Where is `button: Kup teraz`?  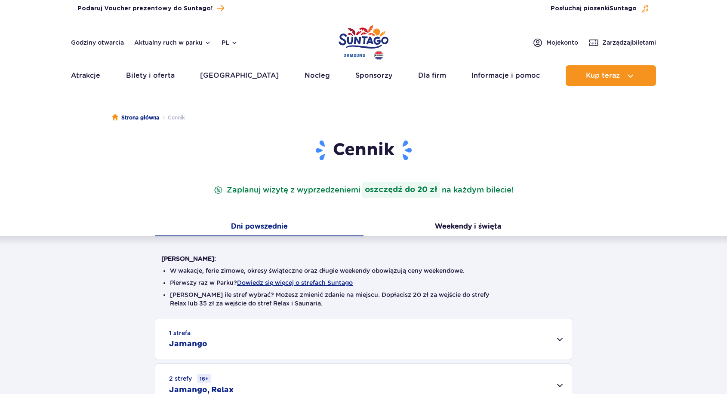
button: Kup teraz is located at coordinates (611, 76).